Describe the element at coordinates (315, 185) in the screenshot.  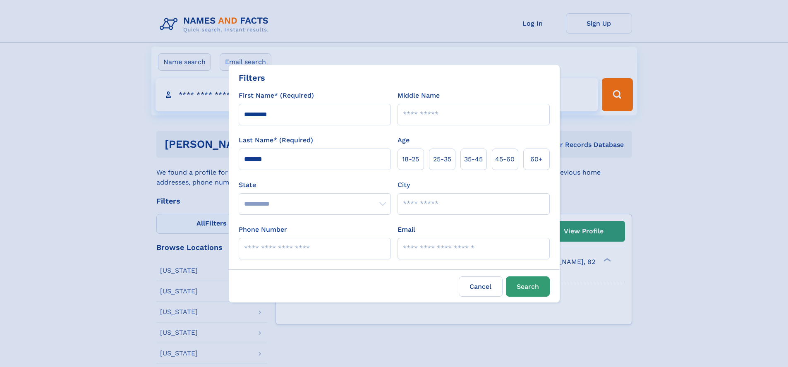
I see `label: State` at that location.